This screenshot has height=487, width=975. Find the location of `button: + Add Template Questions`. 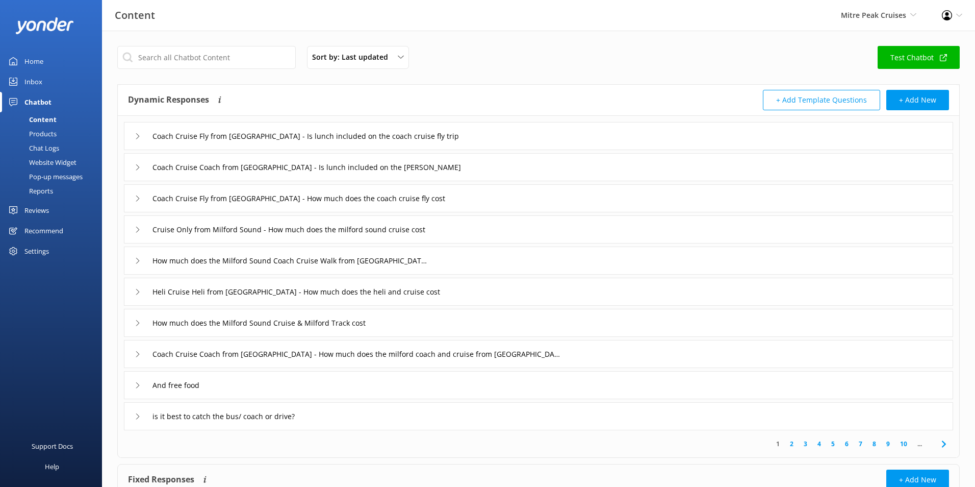

button: + Add Template Questions is located at coordinates (822, 100).